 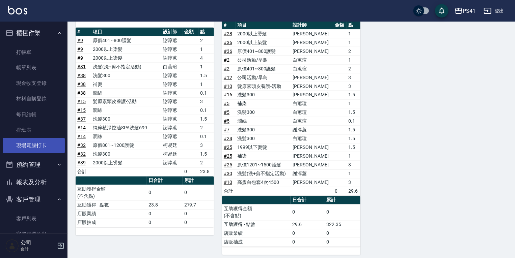 What do you see at coordinates (34, 130) in the screenshot?
I see `a: 排班表` at bounding box center [34, 130].